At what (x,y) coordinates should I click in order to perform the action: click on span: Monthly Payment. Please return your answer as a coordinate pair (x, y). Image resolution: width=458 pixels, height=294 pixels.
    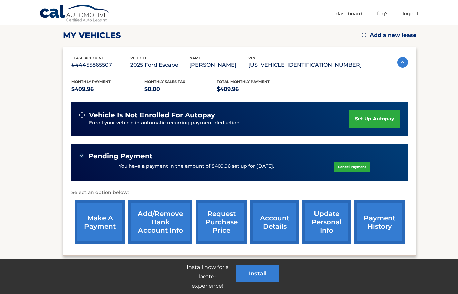
    Looking at the image, I should click on (91, 82).